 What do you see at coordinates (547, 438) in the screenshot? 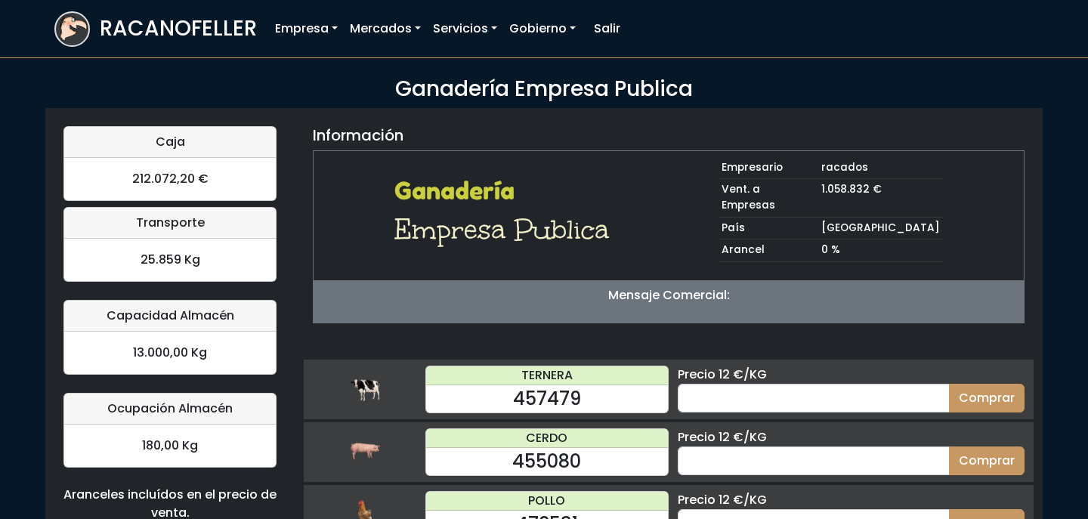
I see `div: CERDO` at bounding box center [547, 438].